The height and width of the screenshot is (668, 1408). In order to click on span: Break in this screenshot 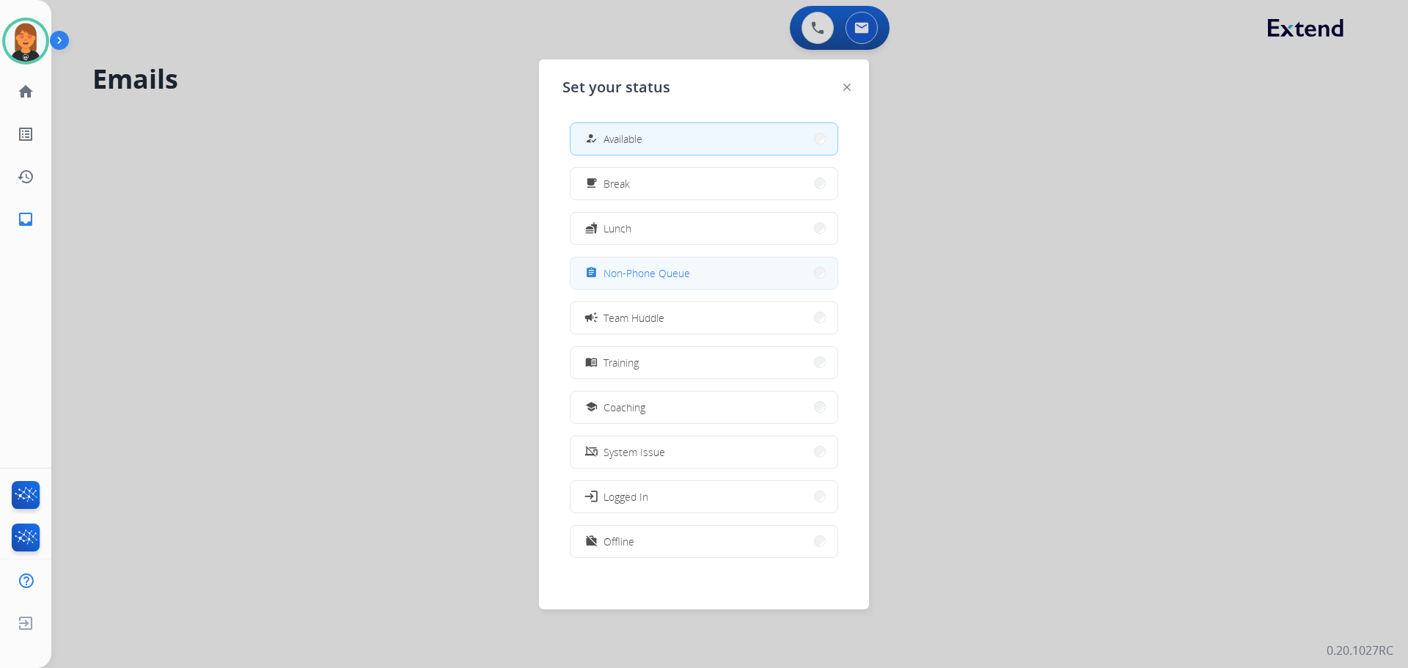, I will do `click(617, 183)`.